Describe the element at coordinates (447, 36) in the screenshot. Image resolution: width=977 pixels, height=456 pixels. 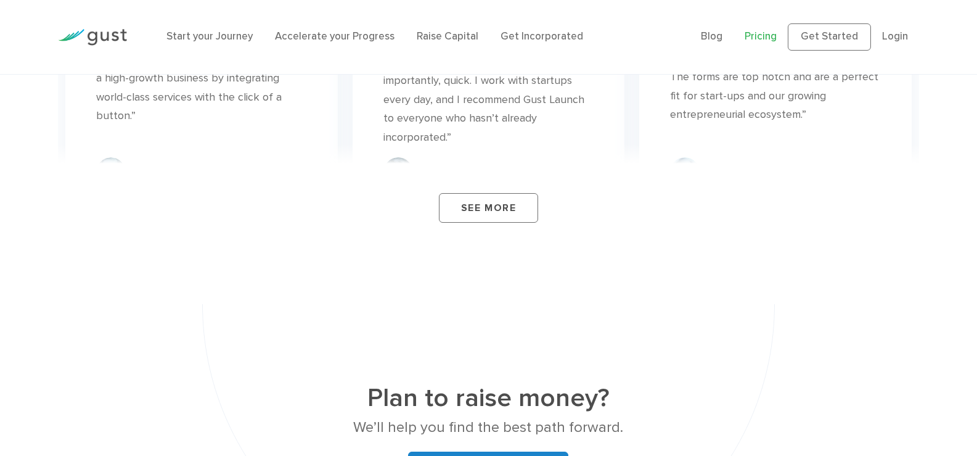
I see `a: Raise Capital` at that location.